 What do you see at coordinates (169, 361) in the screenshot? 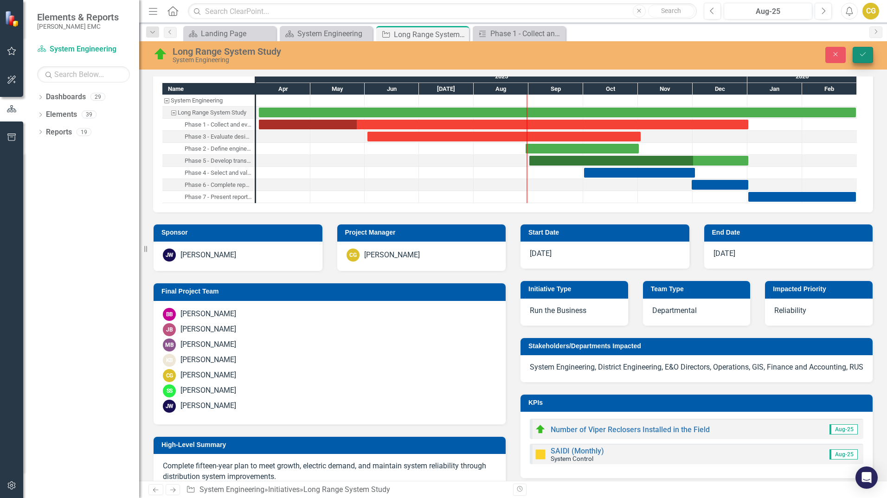
I see `div: KB` at bounding box center [169, 361].